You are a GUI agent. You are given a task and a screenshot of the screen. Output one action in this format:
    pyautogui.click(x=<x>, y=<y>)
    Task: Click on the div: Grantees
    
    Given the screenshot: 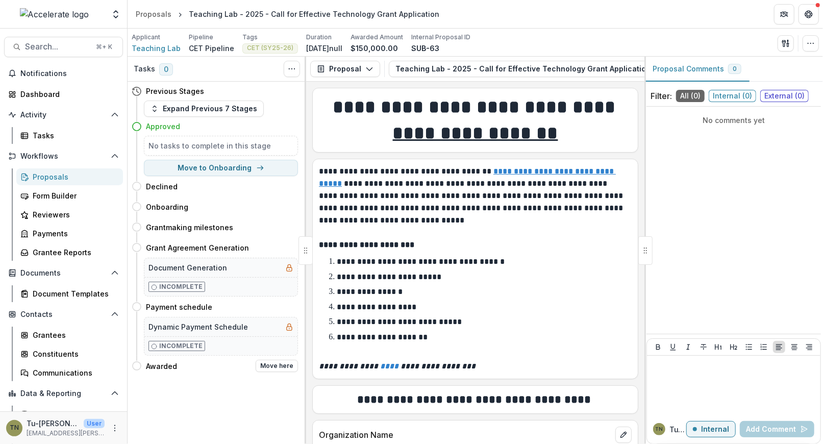 What is the action you would take?
    pyautogui.click(x=73, y=335)
    